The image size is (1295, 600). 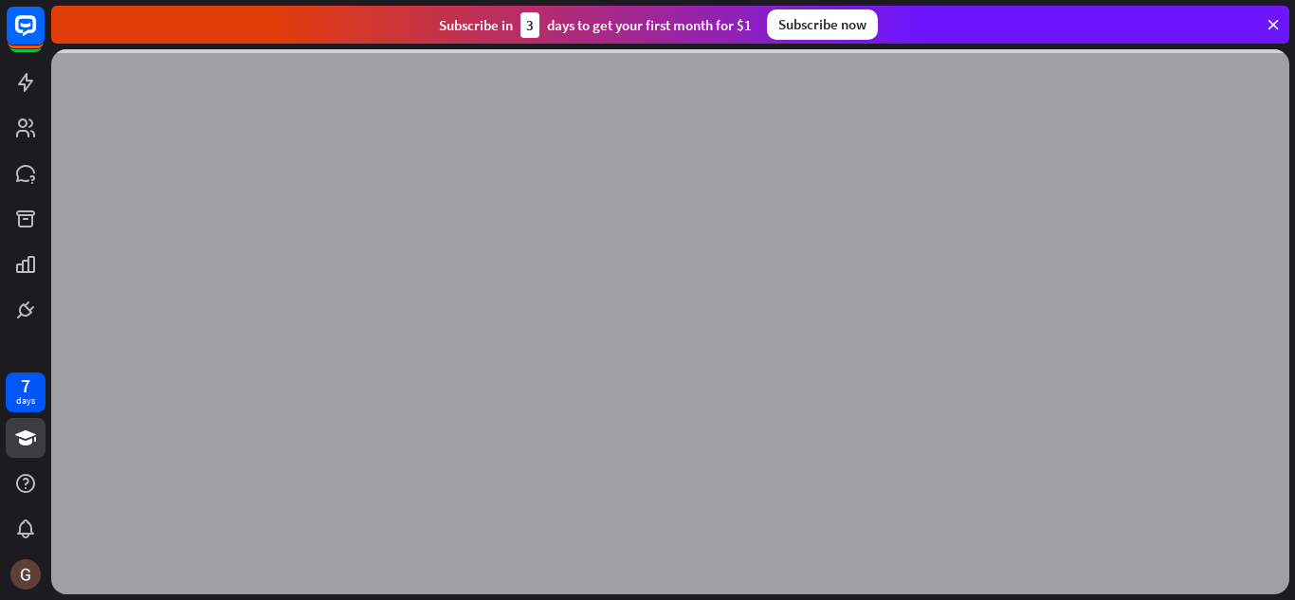 I want to click on div: Subscribe now, so click(x=822, y=25).